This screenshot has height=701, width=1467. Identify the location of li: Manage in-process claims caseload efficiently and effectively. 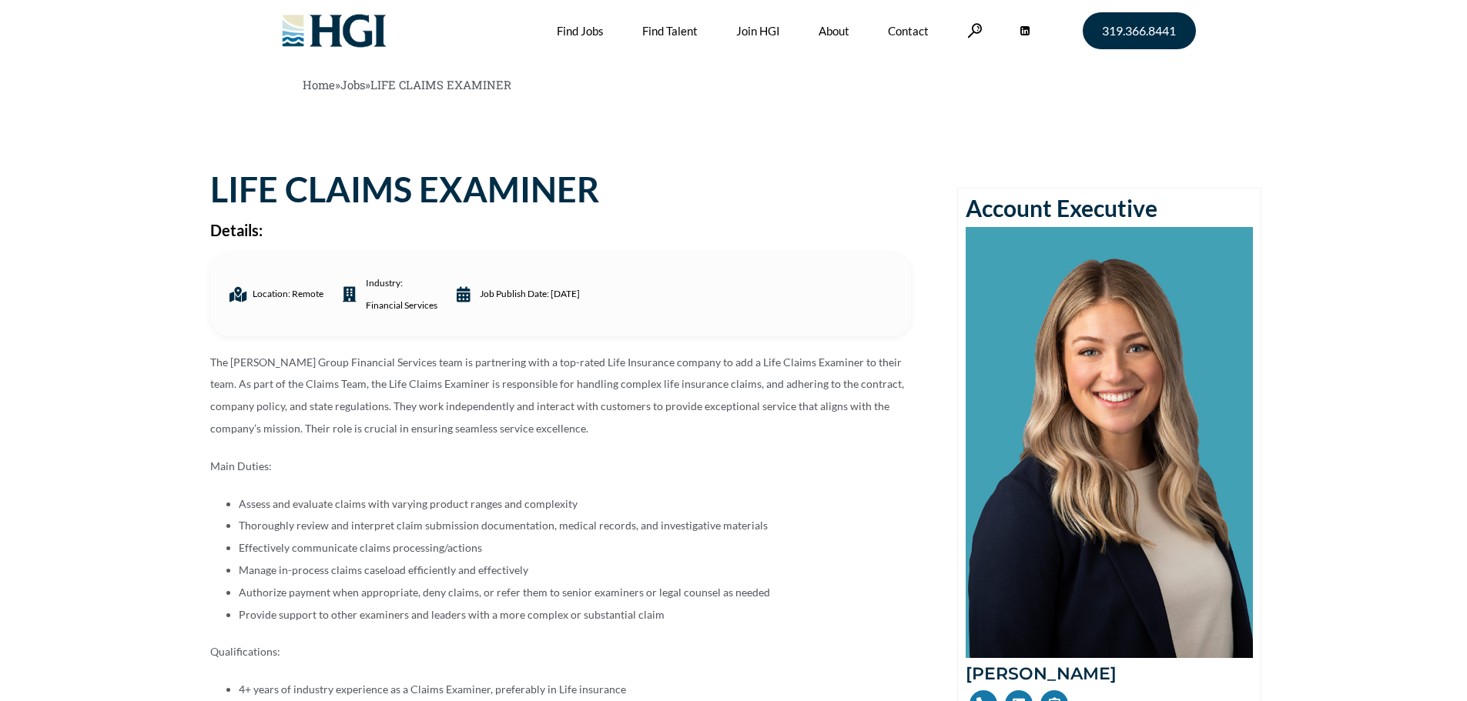
(574, 571).